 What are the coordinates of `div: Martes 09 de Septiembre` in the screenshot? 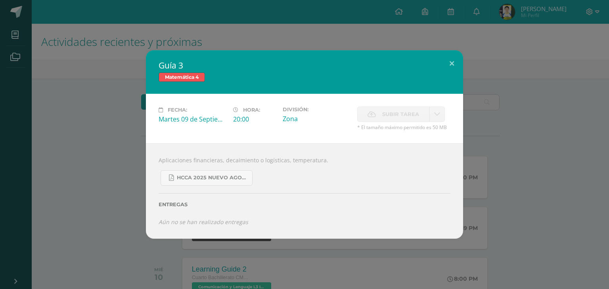 It's located at (193, 119).